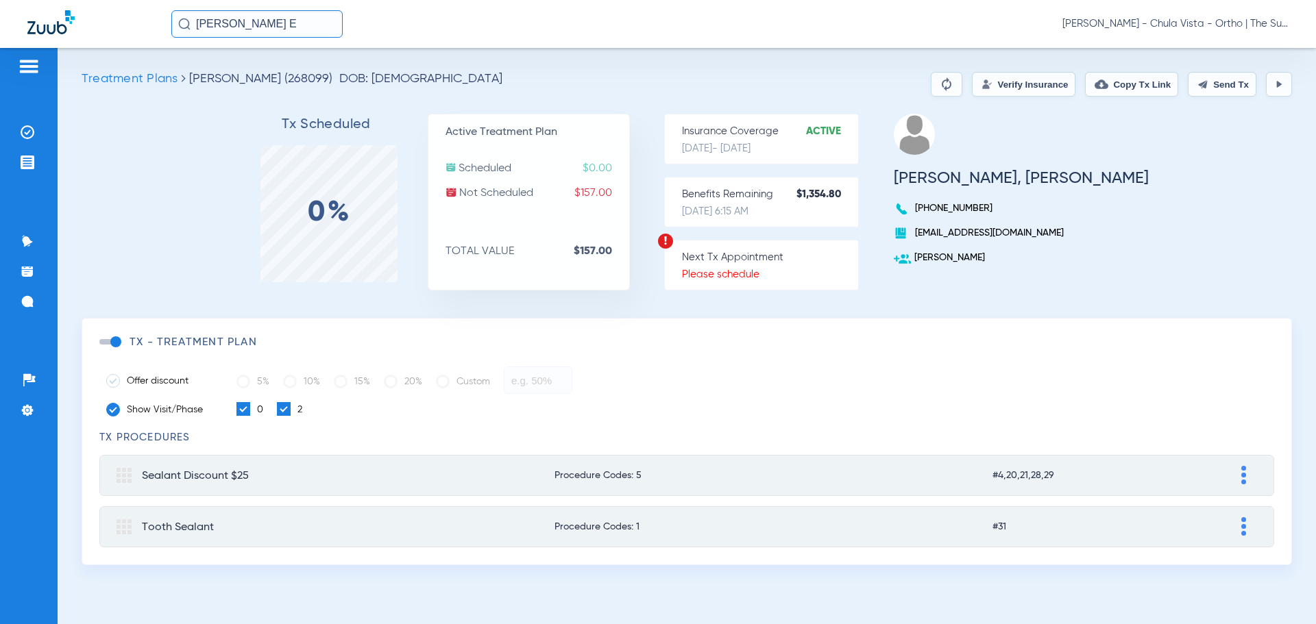 The width and height of the screenshot is (1316, 624). I want to click on h3: Tx Scheduled, so click(326, 125).